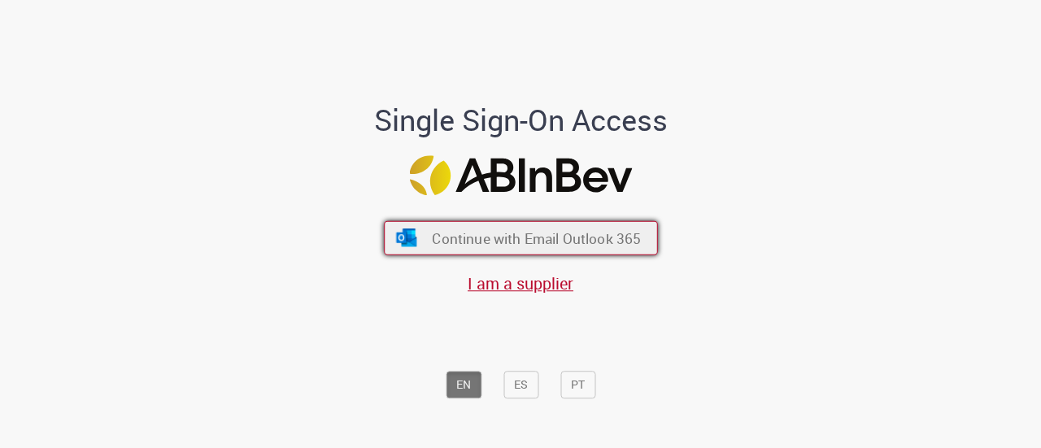  What do you see at coordinates (406, 238) in the screenshot?
I see `img: ícone Azure/Microsoft 360` at bounding box center [406, 238].